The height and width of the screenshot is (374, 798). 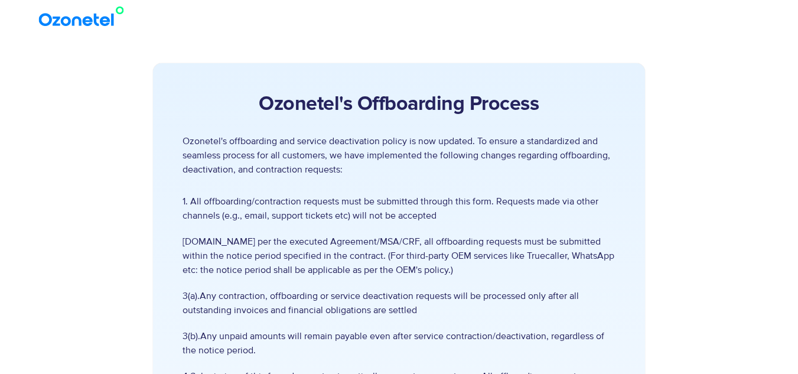 I want to click on p: Ozonetel's offboarding and service deactivation policy is now updated. To ensure a standardized a..., so click(x=399, y=155).